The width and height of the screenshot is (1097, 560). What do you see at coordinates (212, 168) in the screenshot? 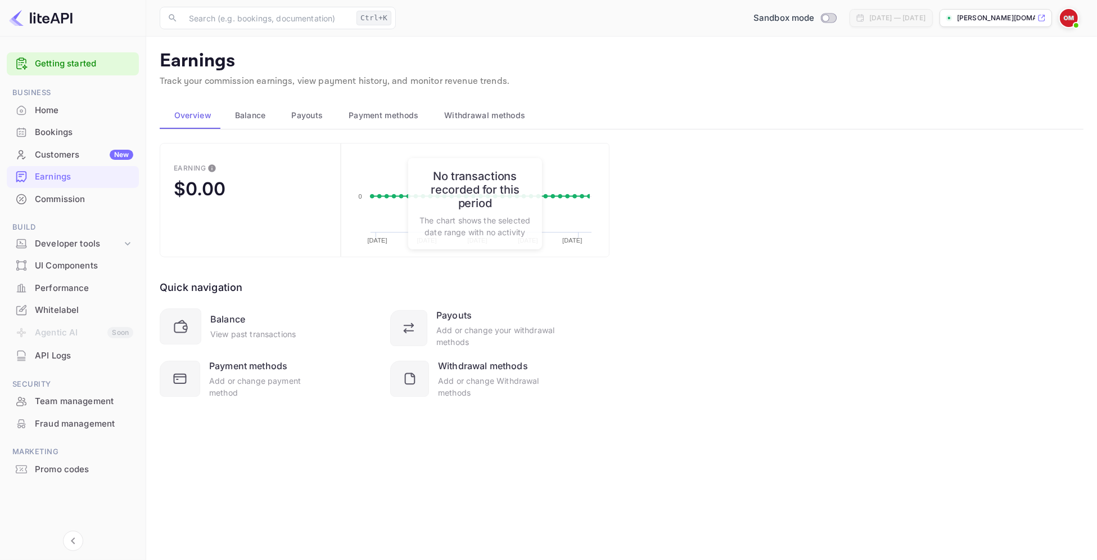
I see `button: This is the amount of confirmed commission that will be paid to you on the next scheduled deposit` at bounding box center [212, 168].